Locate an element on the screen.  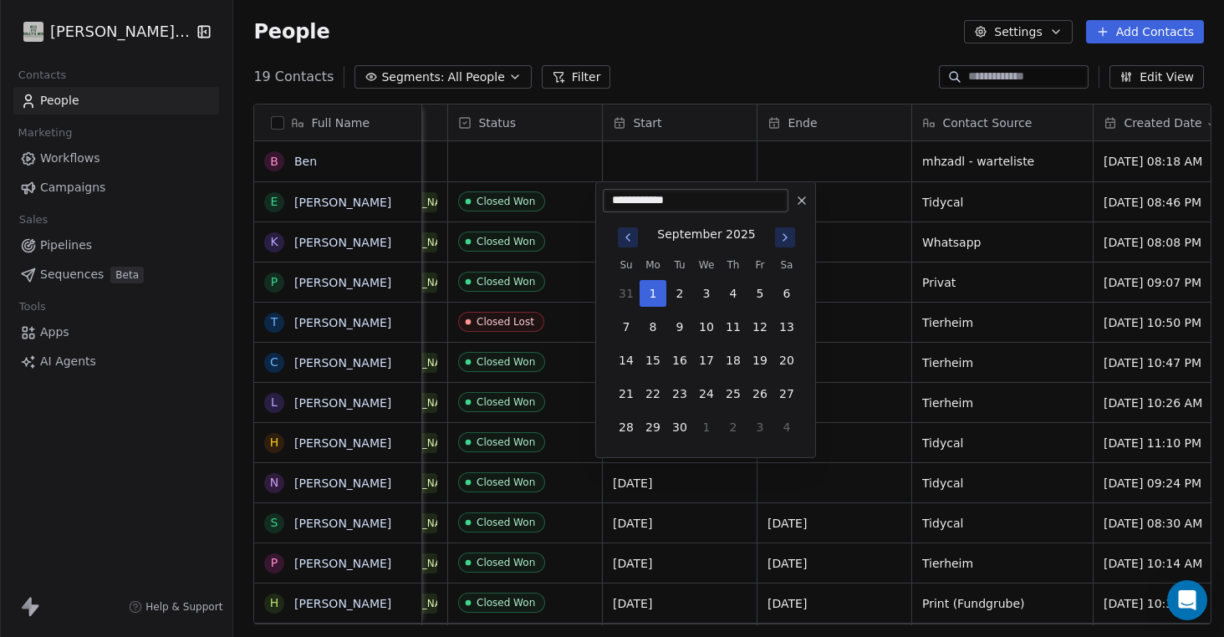
th: Wednesday is located at coordinates (706, 265).